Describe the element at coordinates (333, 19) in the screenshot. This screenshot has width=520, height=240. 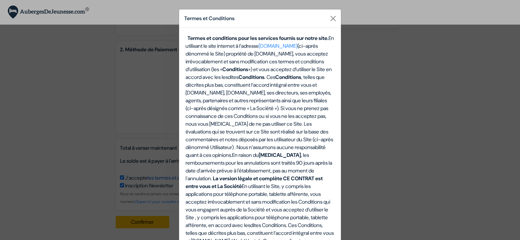
I see `button: Close` at that location.